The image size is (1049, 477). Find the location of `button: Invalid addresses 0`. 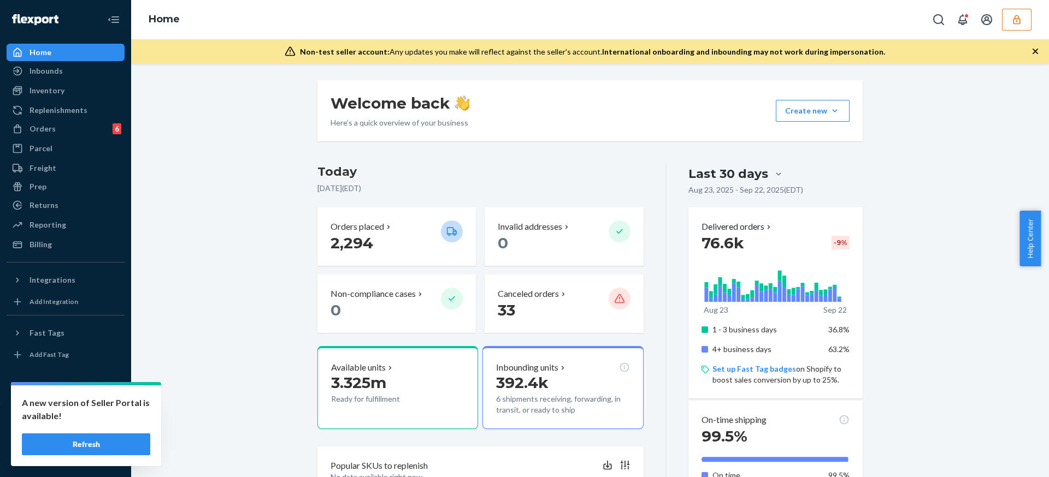

button: Invalid addresses 0 is located at coordinates (564, 237).